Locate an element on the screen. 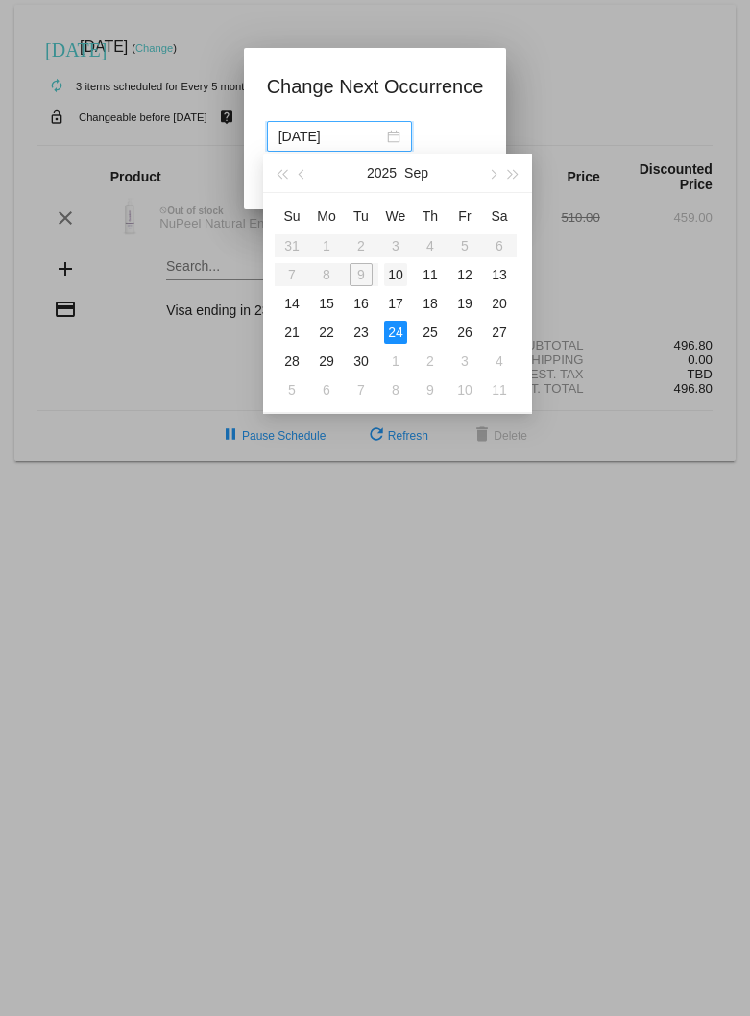 Image resolution: width=750 pixels, height=1016 pixels. td: 10/9/2025 is located at coordinates (430, 390).